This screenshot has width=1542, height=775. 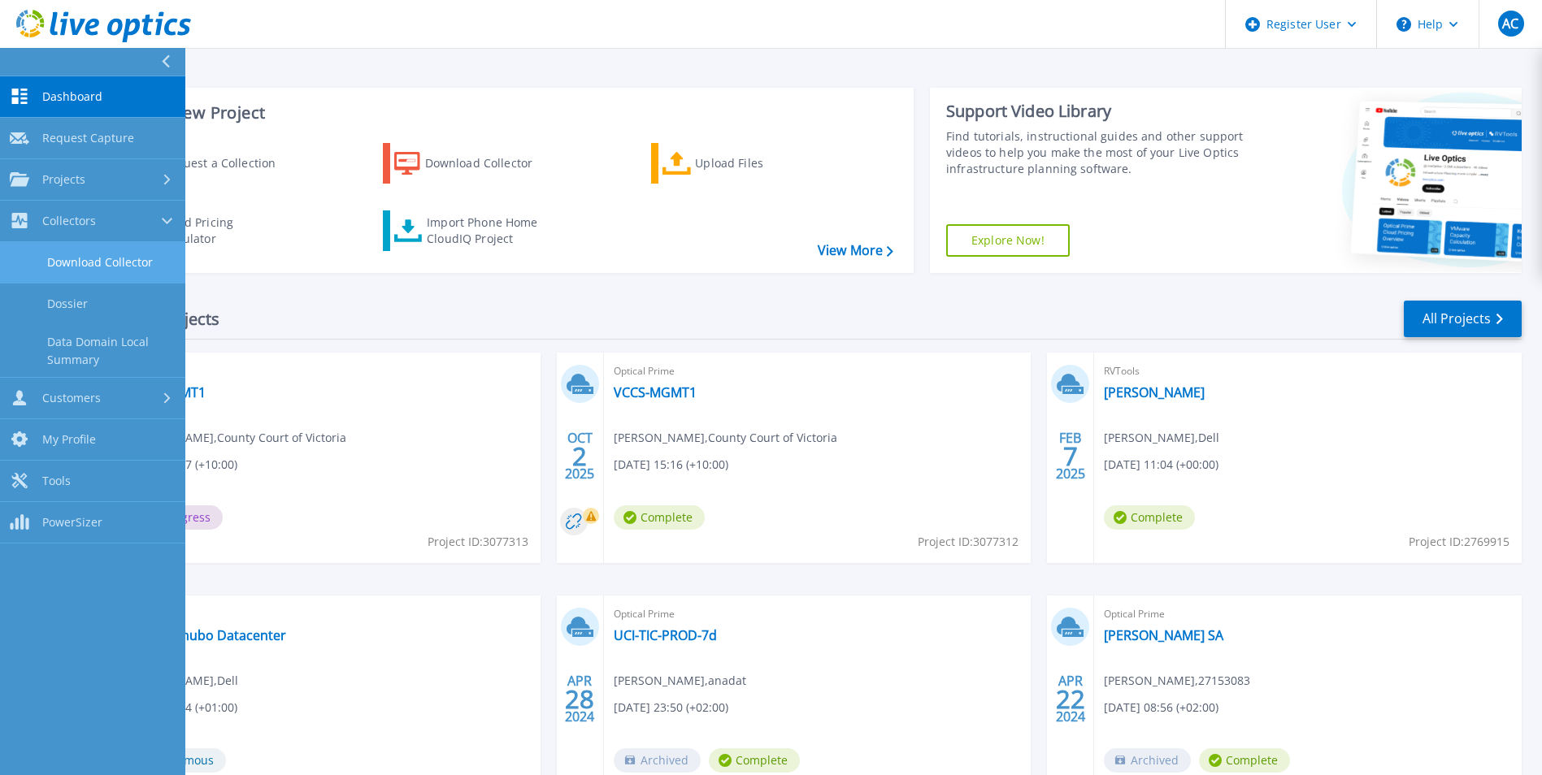 I want to click on span: 22, so click(x=1071, y=699).